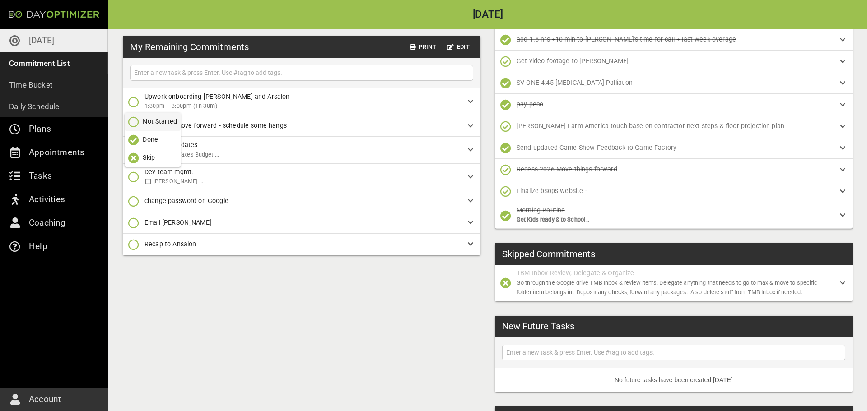  Describe the element at coordinates (302, 201) in the screenshot. I see `div: change password on Google` at that location.